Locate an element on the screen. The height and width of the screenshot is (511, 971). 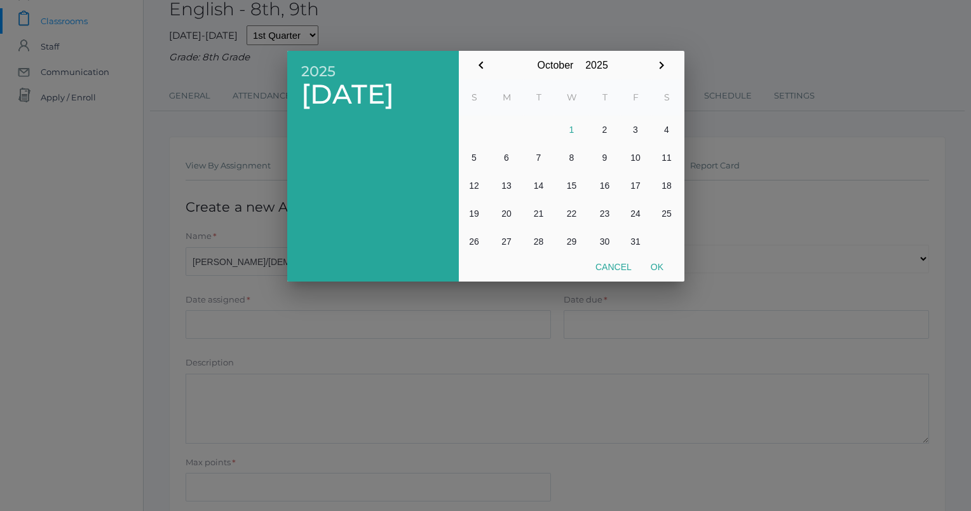
button: 8 is located at coordinates (572, 158).